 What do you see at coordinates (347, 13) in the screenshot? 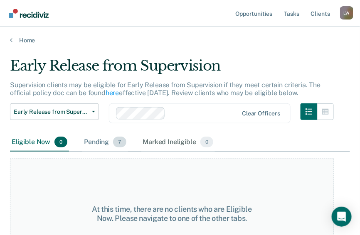
I see `button: Profile dropdown button` at bounding box center [347, 13].